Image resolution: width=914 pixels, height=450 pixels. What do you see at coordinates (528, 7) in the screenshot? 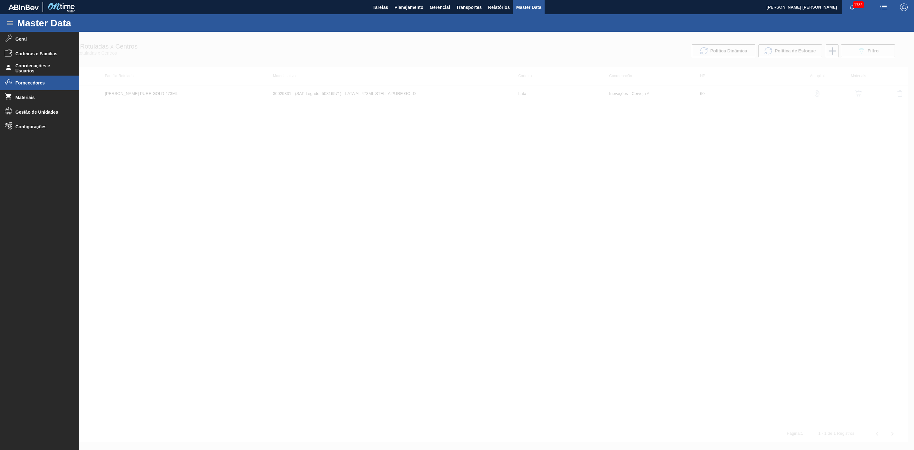
I see `span: Master Data` at bounding box center [528, 7].